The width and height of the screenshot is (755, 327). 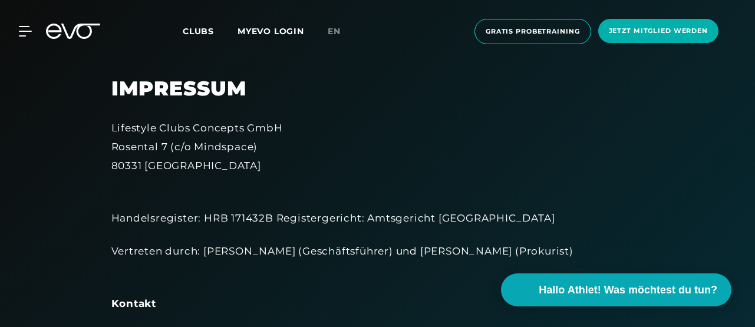 What do you see at coordinates (378, 88) in the screenshot?
I see `h2: Impressum` at bounding box center [378, 88].